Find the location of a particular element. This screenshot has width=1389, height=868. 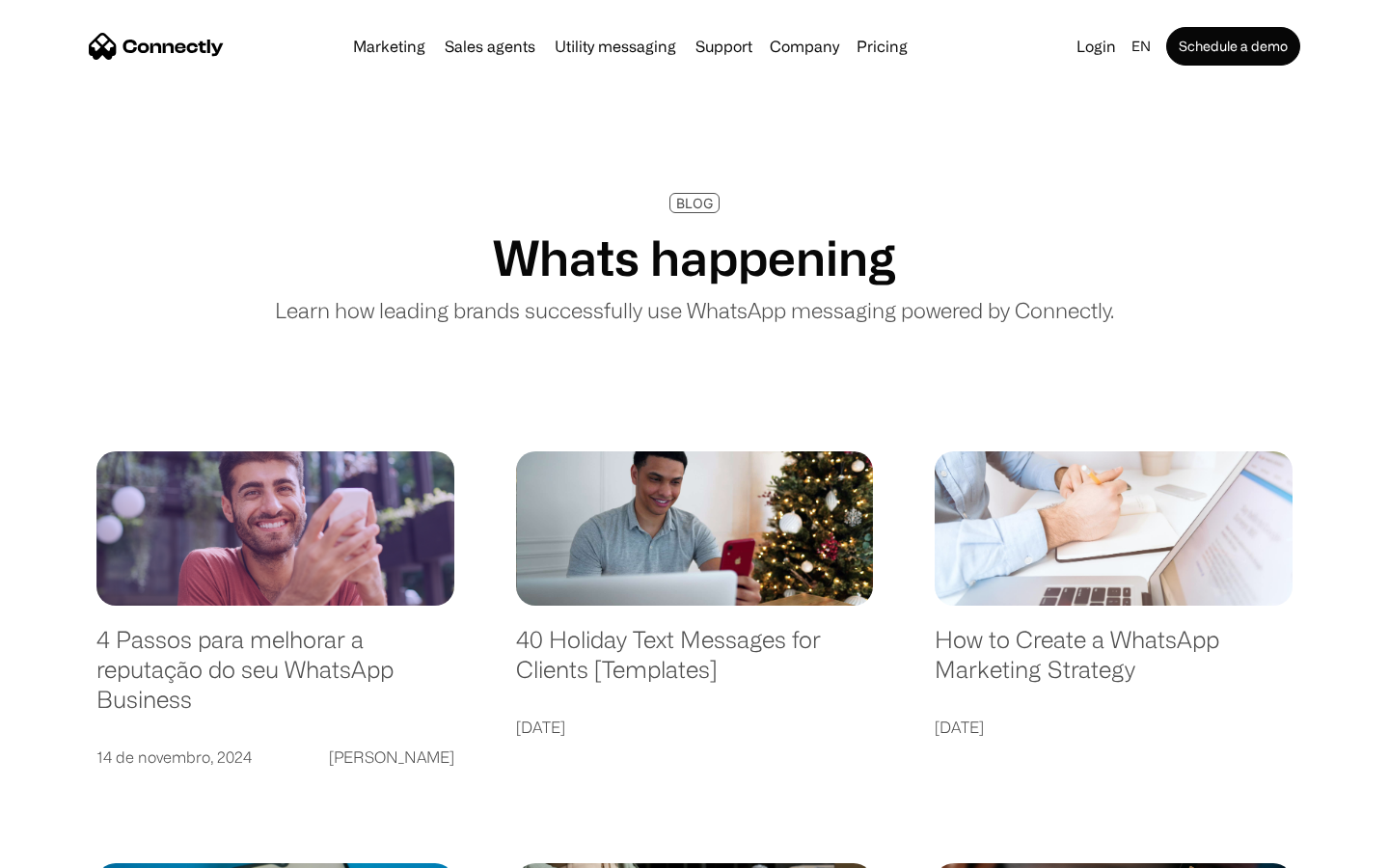

p: Learn how leading brands successfully use WhatsApp messaging powered by Connectly. is located at coordinates (694, 310).